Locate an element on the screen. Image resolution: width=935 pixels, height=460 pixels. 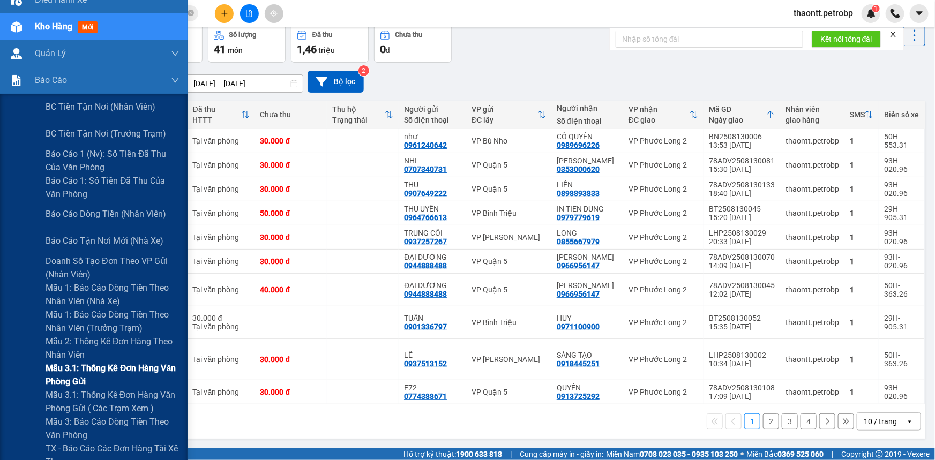
div: Ngày giao is located at coordinates (737, 120).